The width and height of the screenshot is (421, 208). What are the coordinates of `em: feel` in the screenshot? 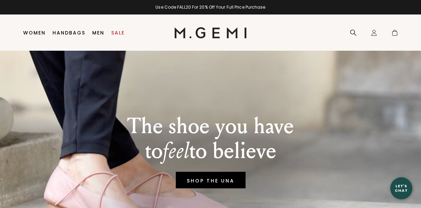 It's located at (176, 151).